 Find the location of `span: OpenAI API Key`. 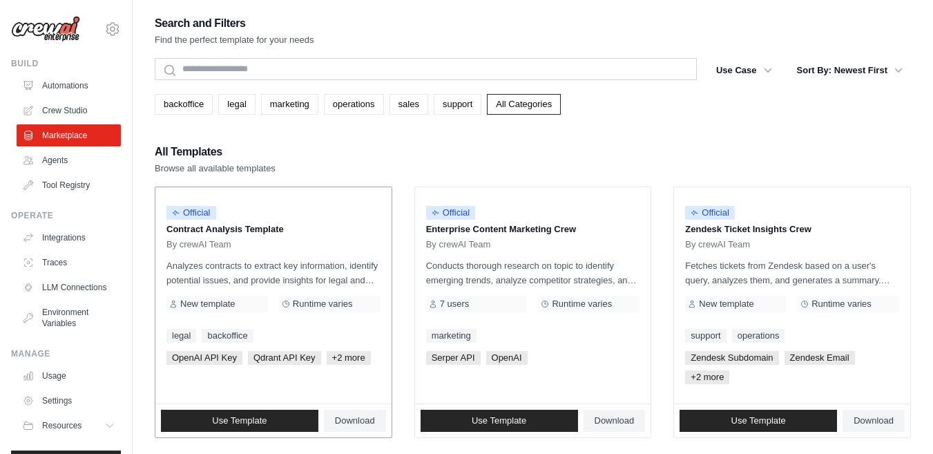

span: OpenAI API Key is located at coordinates (205, 358).